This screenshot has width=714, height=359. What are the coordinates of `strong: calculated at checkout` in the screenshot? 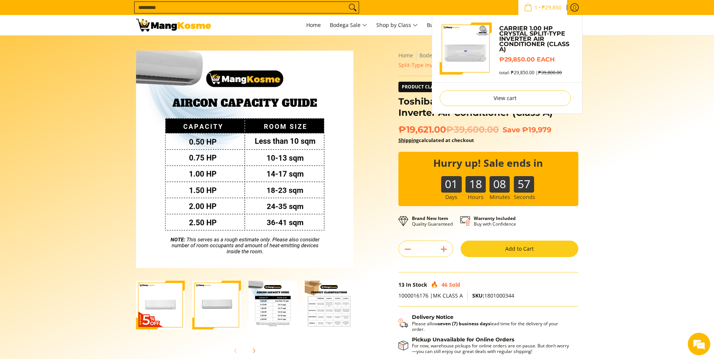 It's located at (436, 140).